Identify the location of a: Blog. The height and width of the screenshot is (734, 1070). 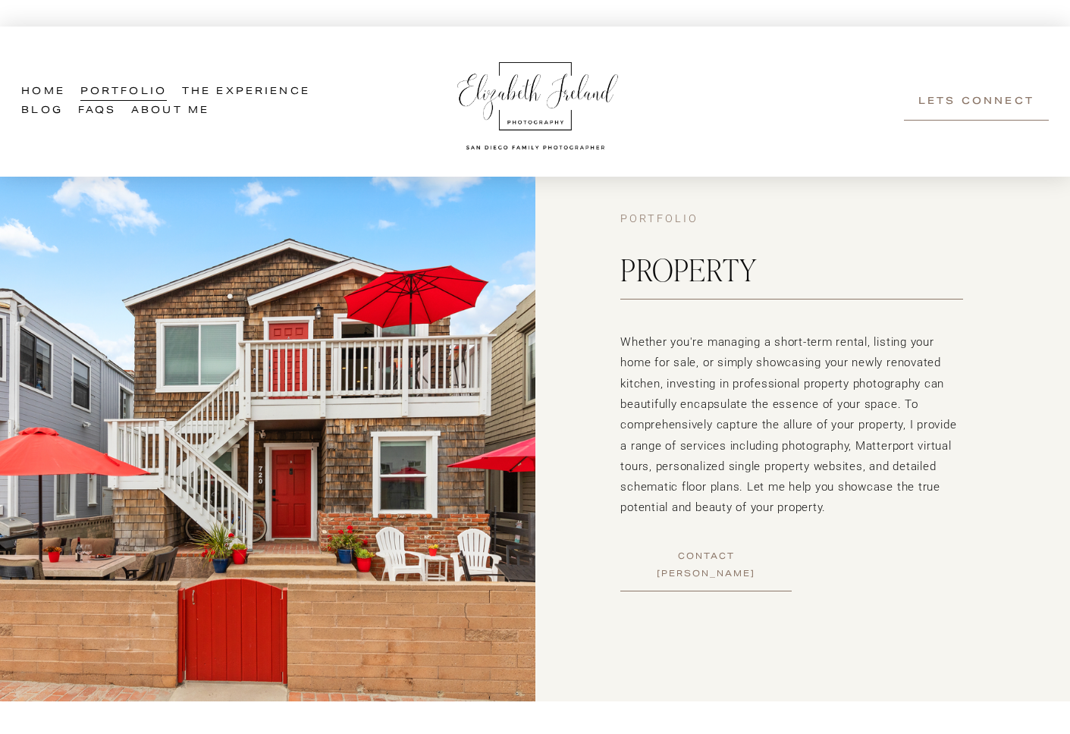
(42, 111).